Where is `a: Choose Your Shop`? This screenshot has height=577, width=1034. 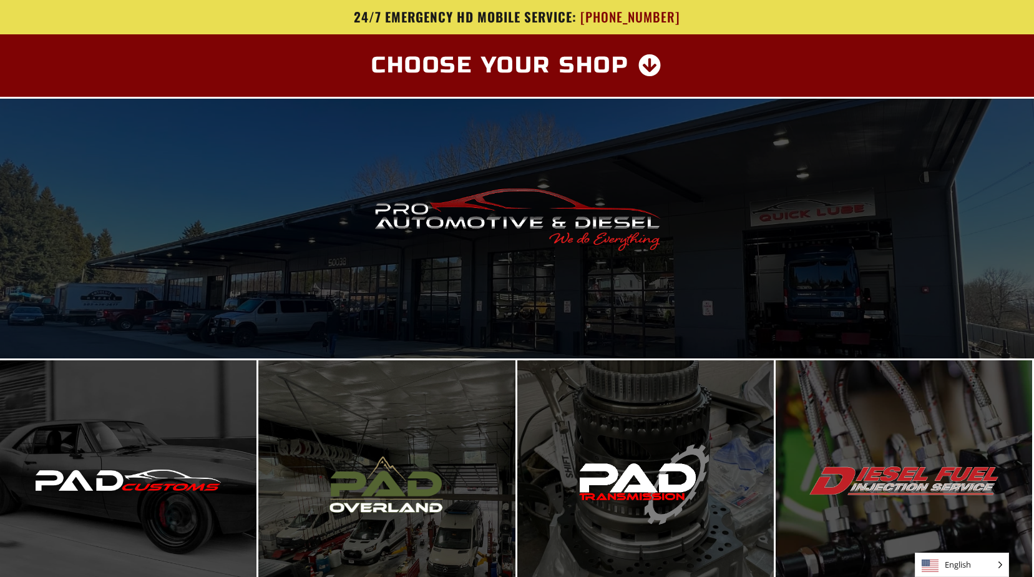
a: Choose Your Shop is located at coordinates (517, 66).